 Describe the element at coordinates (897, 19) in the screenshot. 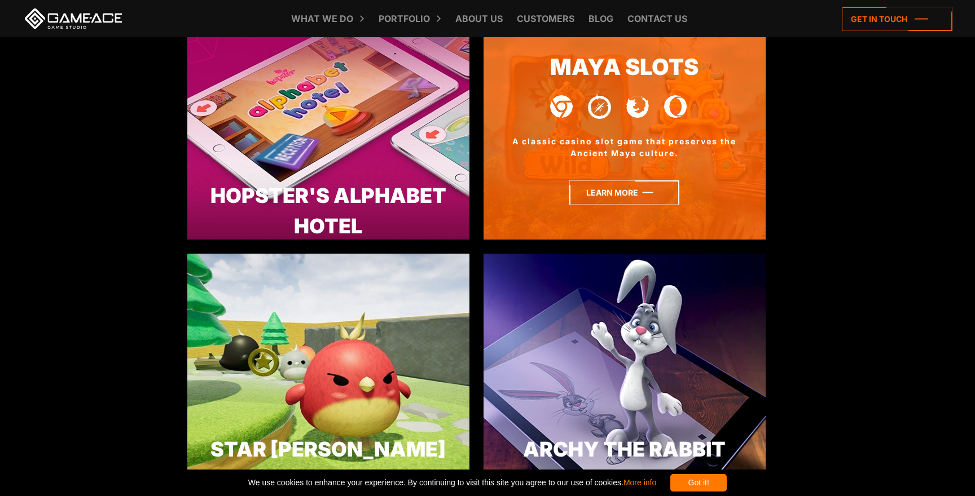

I see `a: Get in touch` at that location.